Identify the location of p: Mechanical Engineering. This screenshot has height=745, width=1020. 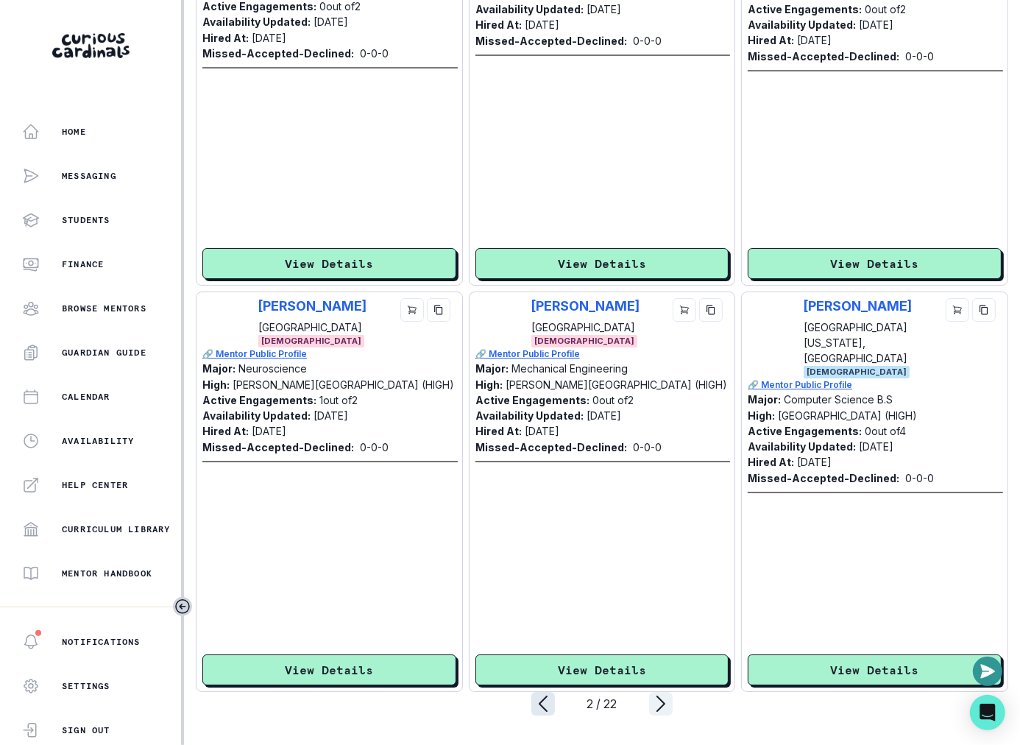
(569, 372).